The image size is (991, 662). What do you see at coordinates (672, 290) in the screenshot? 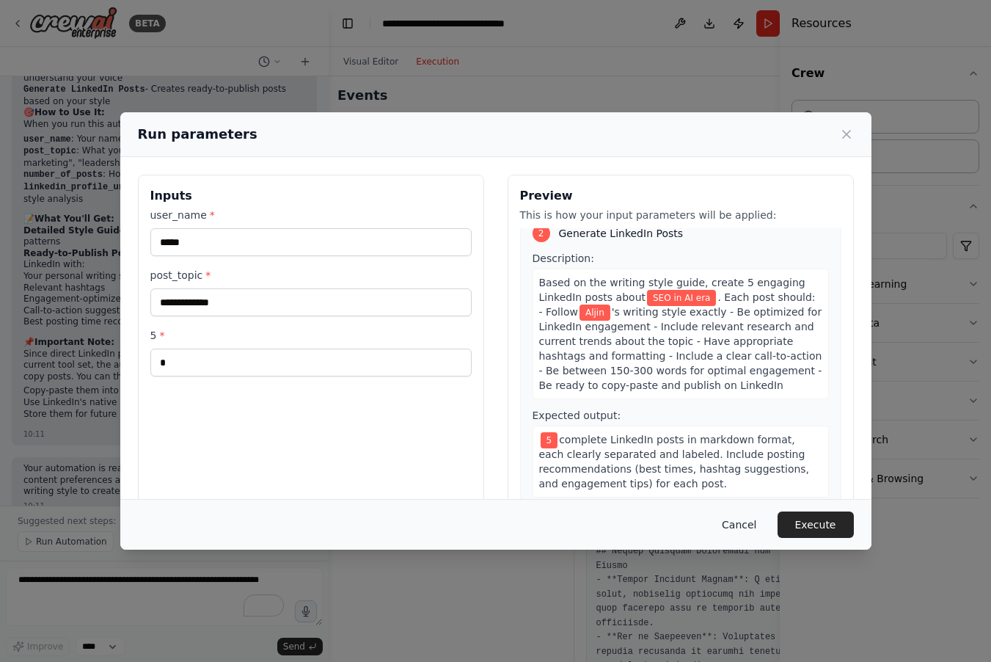
I see `span: Based on the writing style guide, create 5 engaging LinkedIn posts about` at bounding box center [672, 290].